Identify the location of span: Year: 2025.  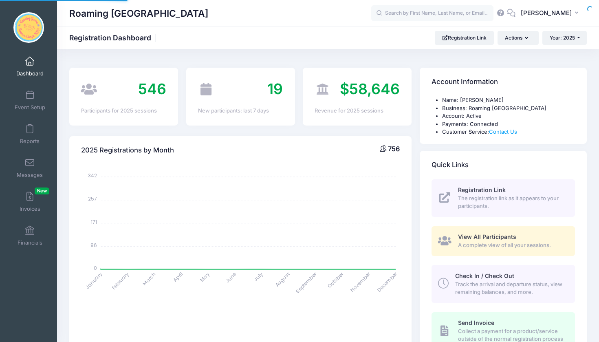
(562, 37).